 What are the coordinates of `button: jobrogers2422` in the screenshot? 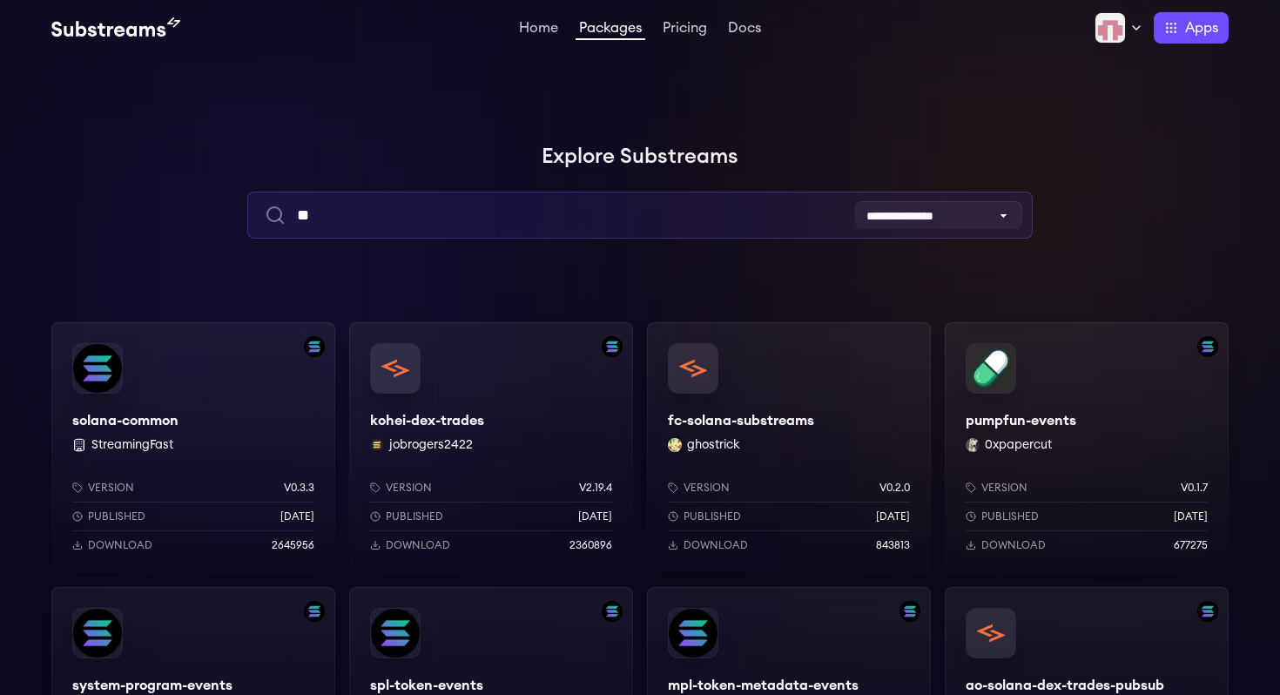 It's located at (431, 445).